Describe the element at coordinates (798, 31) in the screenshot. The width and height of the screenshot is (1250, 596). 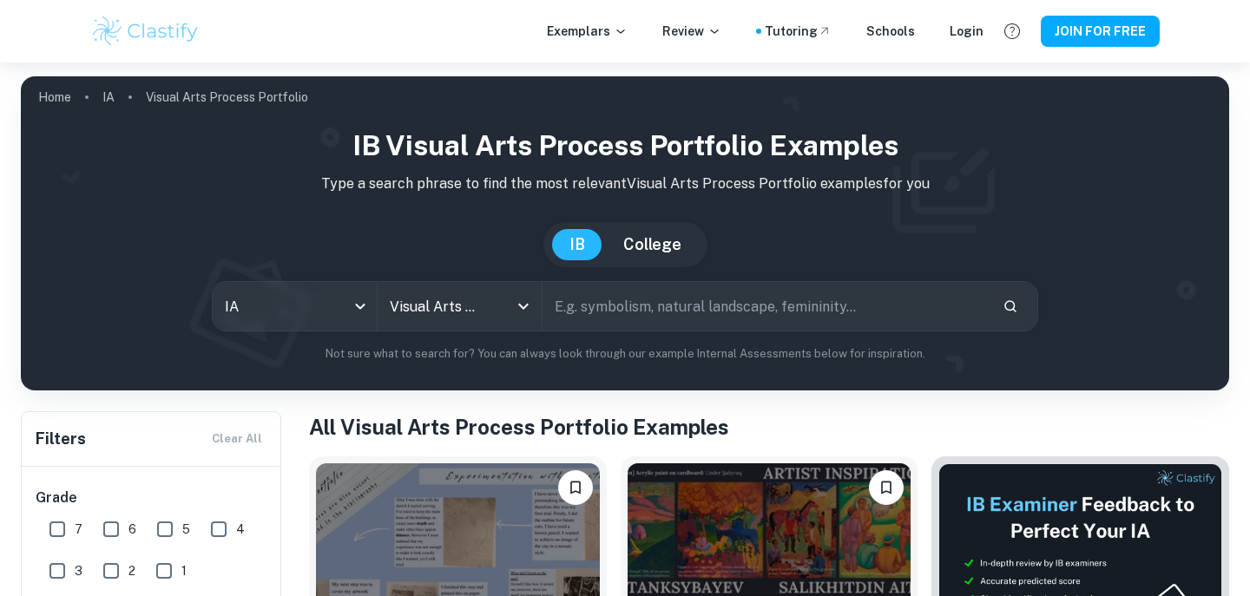
I see `a: Tutoring` at that location.